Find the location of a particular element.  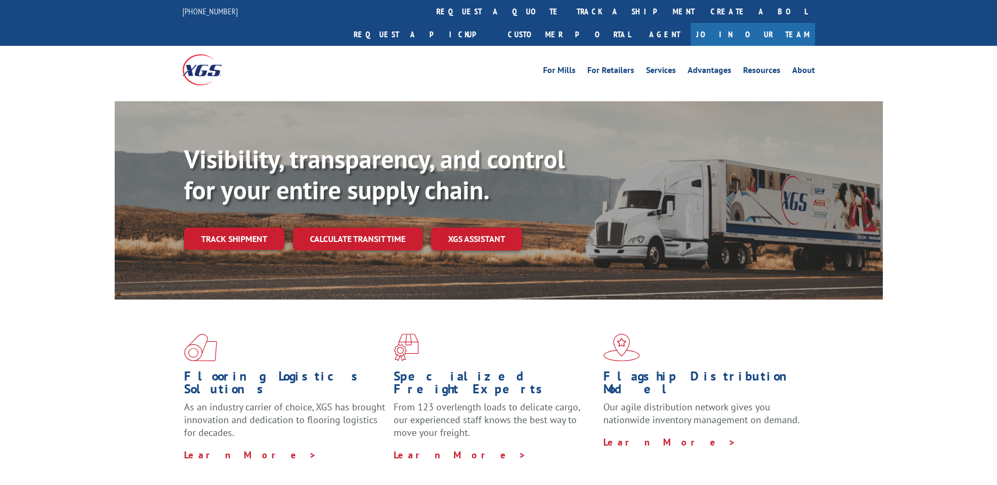

a: Services is located at coordinates (661, 72).